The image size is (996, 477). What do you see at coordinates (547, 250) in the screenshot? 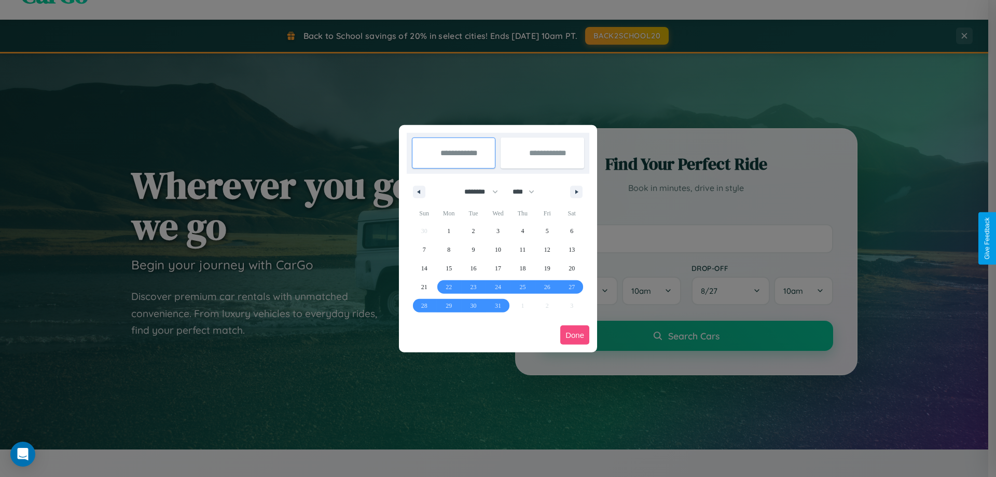
I see `span: 12` at bounding box center [547, 250].